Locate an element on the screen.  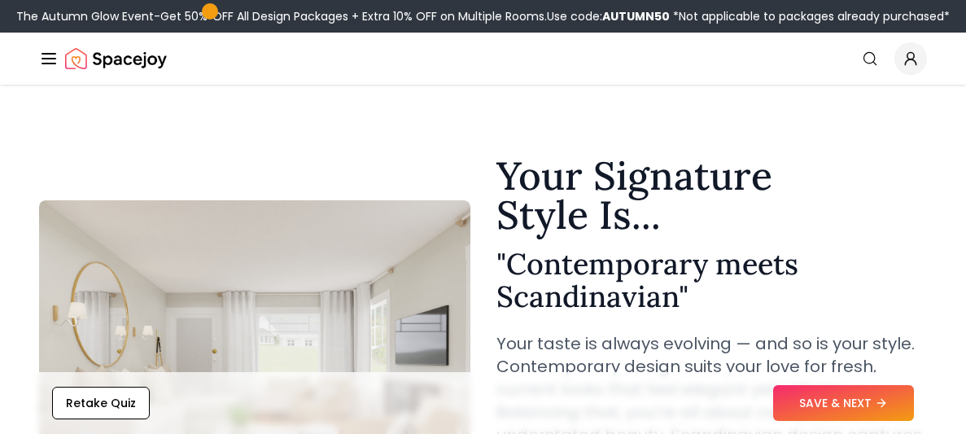
div: The Autumn Glow Event-Get 50% OFF All Design Packages + Extra 10% OFF on Multiple Rooms. is located at coordinates (483, 16).